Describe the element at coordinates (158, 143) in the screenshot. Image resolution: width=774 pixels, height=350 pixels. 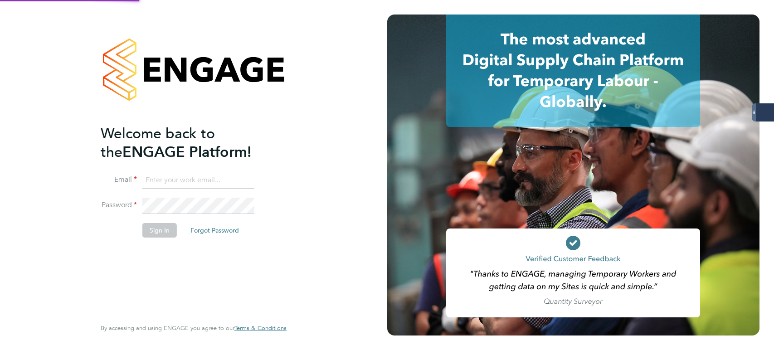
I see `span: Welcome back to the` at that location.